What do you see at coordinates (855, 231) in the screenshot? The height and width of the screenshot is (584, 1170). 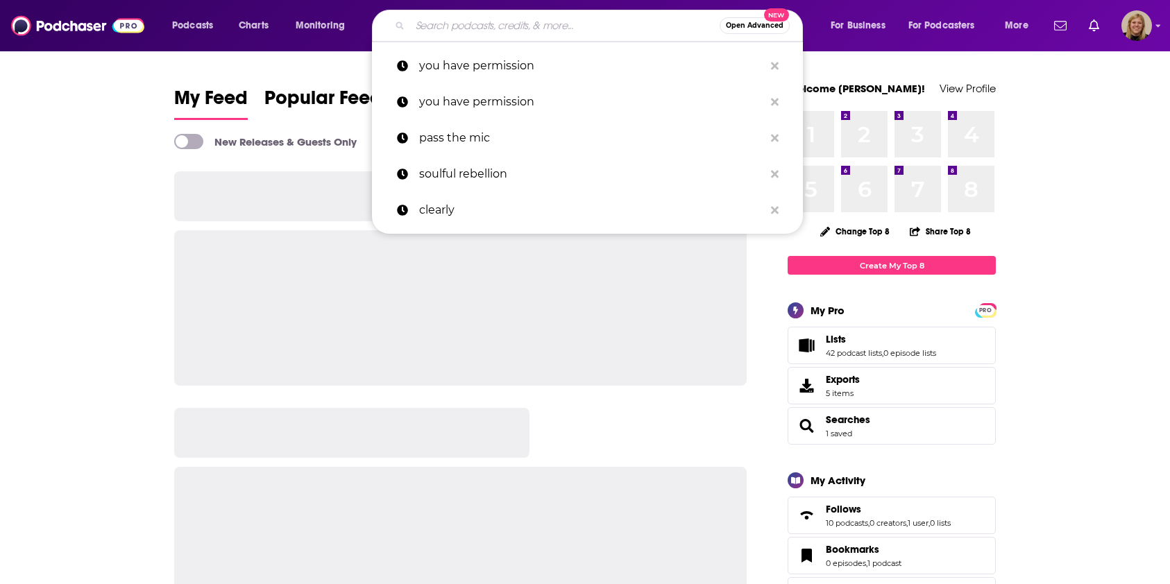 I see `button: Change Top 8` at bounding box center [855, 231].